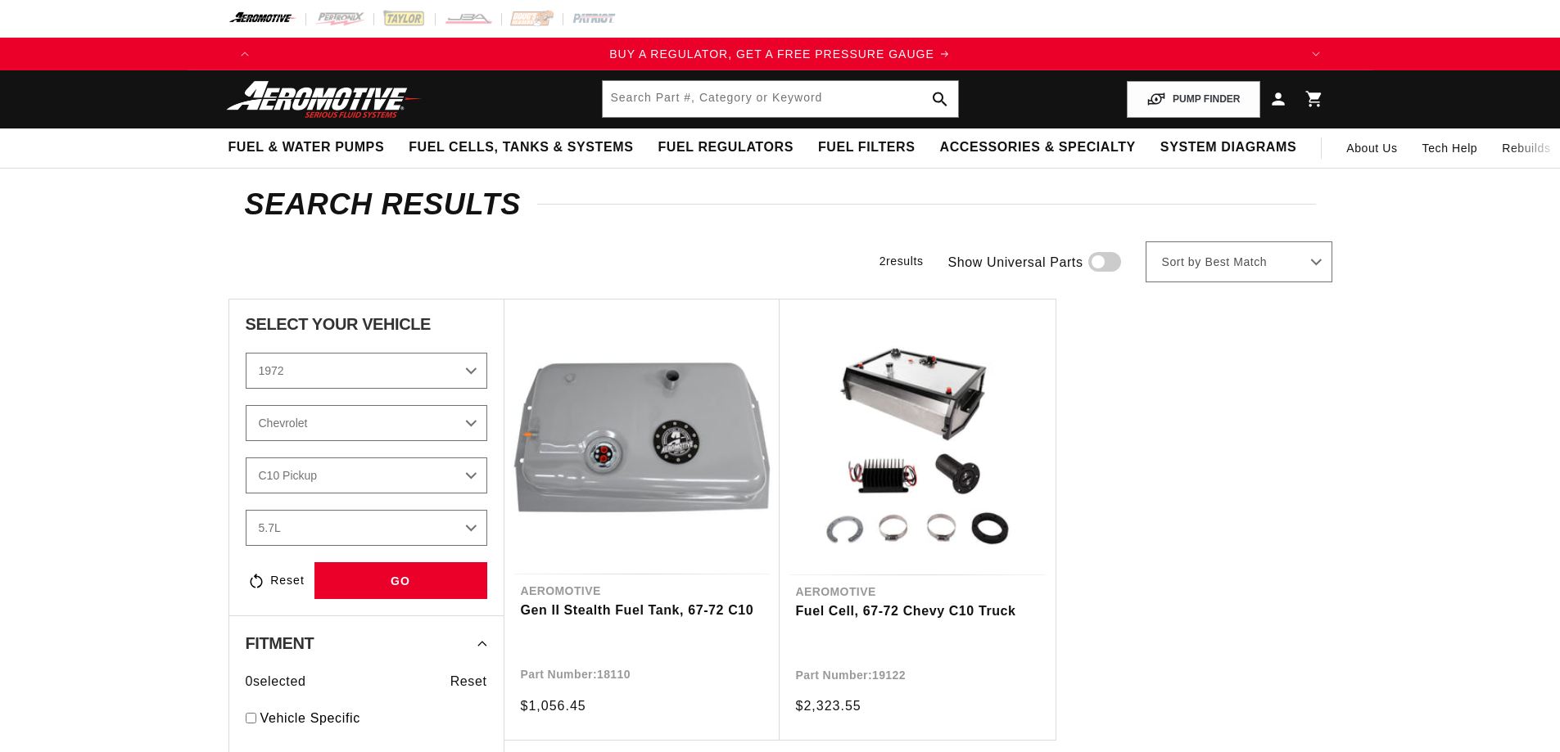  Describe the element at coordinates (366, 326) in the screenshot. I see `div: Select Your Vehicle` at that location.